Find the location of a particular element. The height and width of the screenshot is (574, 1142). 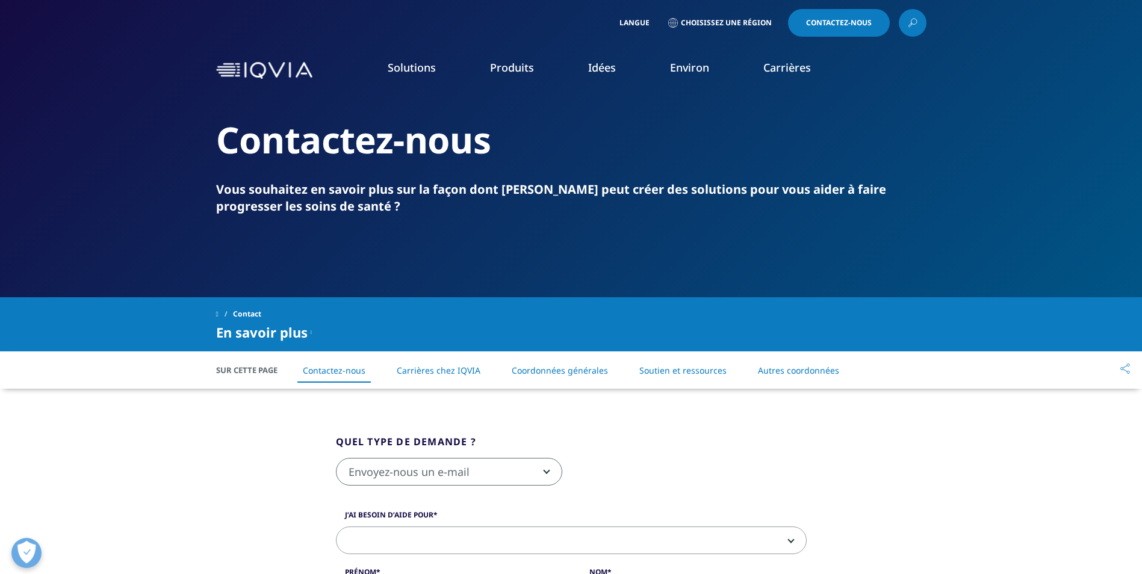

a: Idées is located at coordinates (602, 67).